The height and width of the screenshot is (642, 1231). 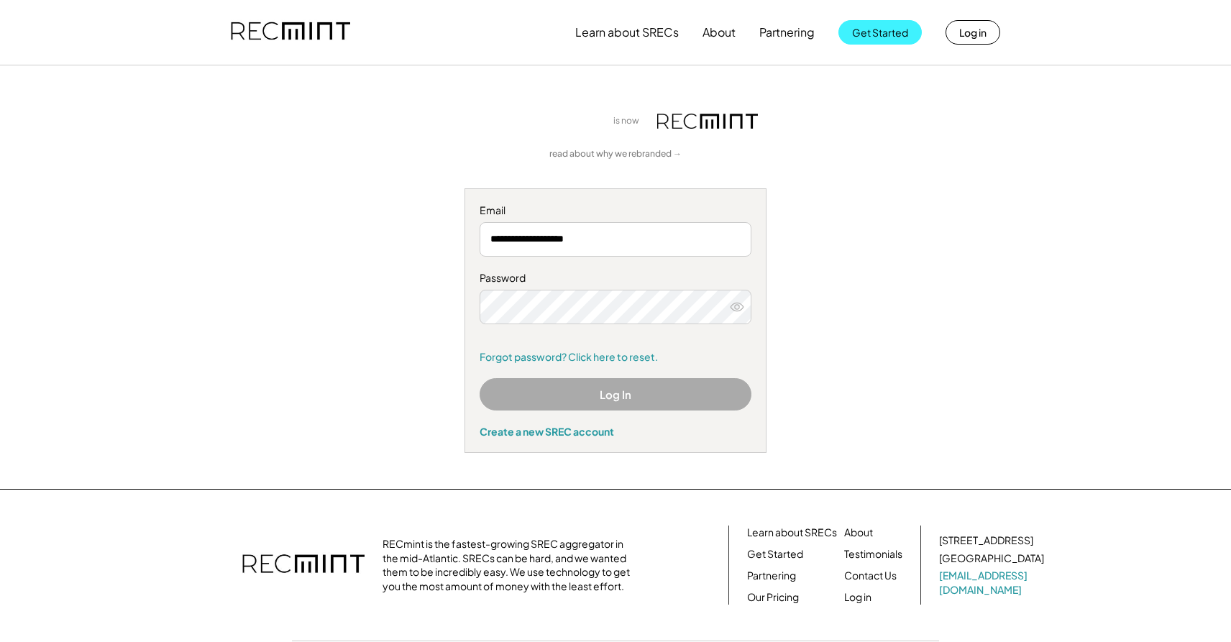 What do you see at coordinates (858, 533) in the screenshot?
I see `a: About` at bounding box center [858, 533].